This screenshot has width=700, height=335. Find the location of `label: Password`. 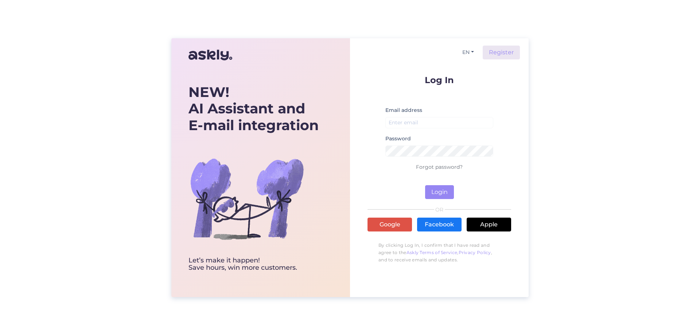

label: Password is located at coordinates (398, 139).